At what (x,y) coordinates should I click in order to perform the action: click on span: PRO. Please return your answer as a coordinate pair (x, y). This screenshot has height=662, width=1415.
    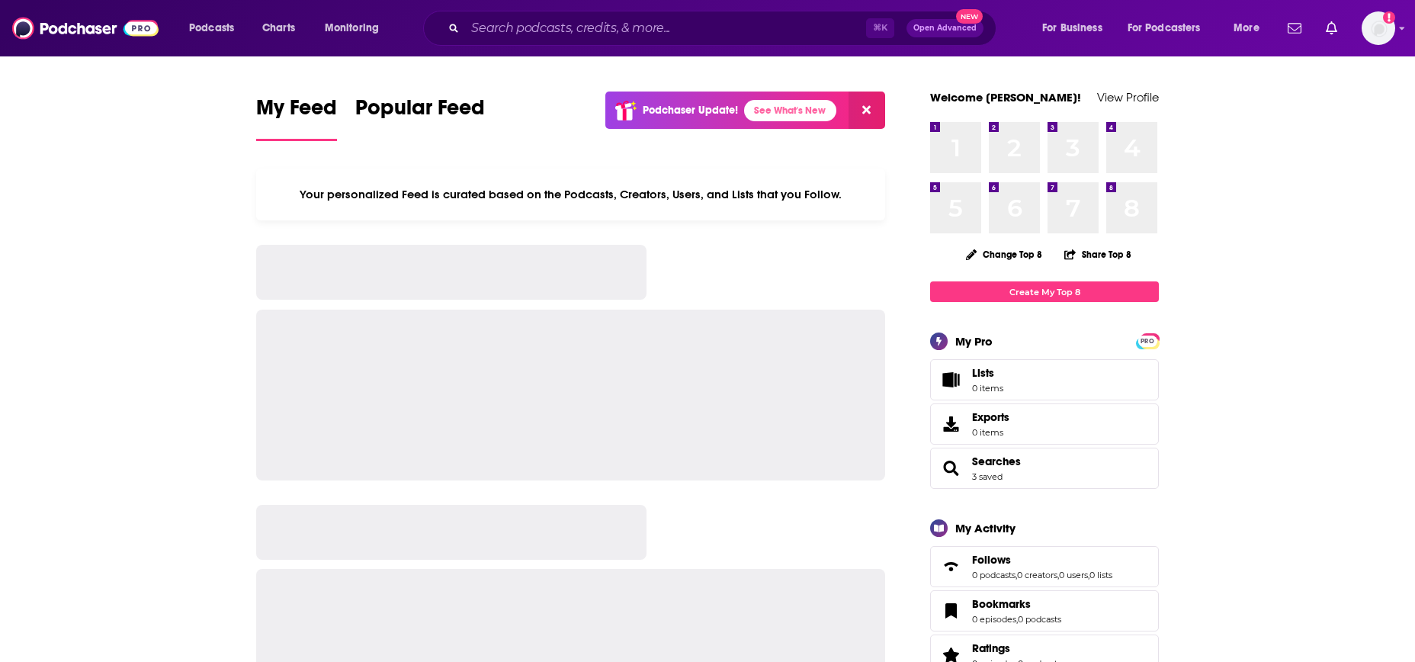
    Looking at the image, I should click on (1148, 341).